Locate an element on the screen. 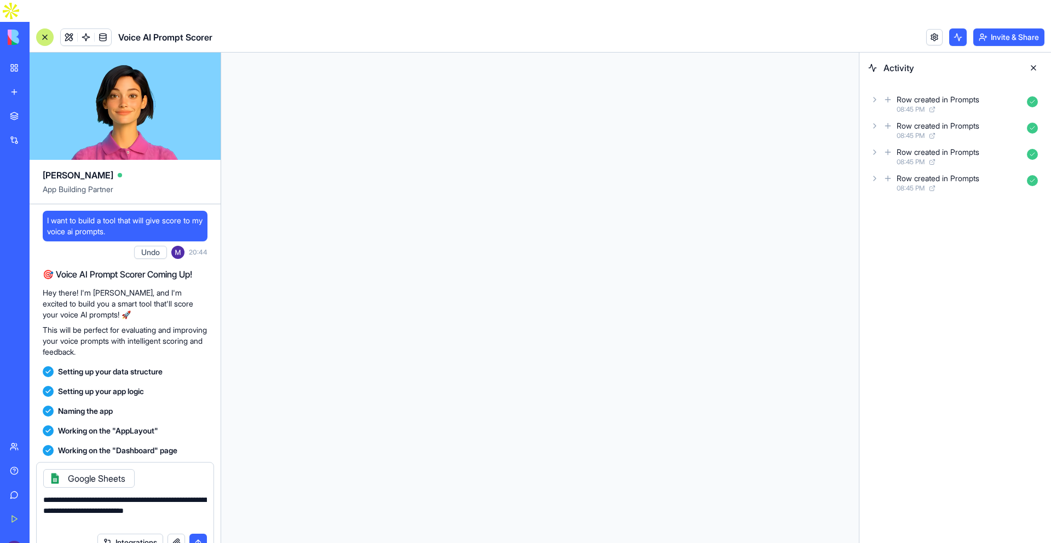 This screenshot has height=543, width=1051. button: Invite & Share is located at coordinates (1009, 37).